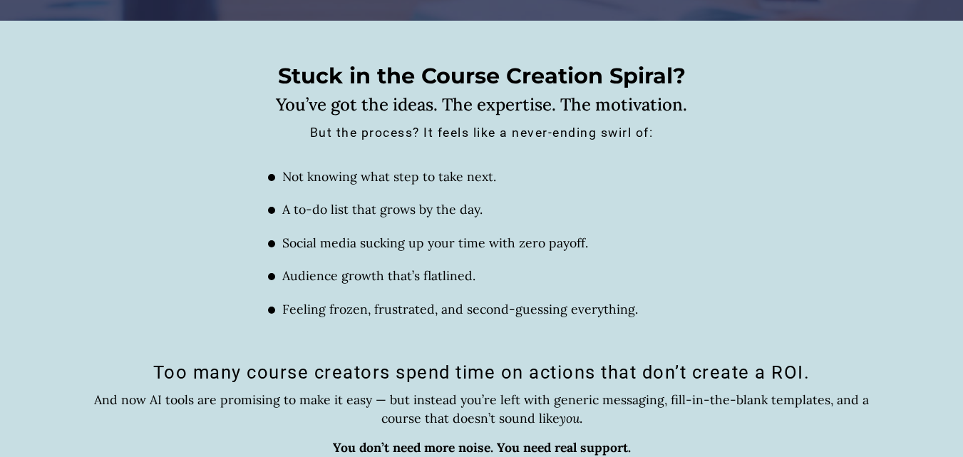 This screenshot has height=457, width=963. I want to click on h3: You’ve got the ideas. The expertise. The motivation., so click(482, 105).